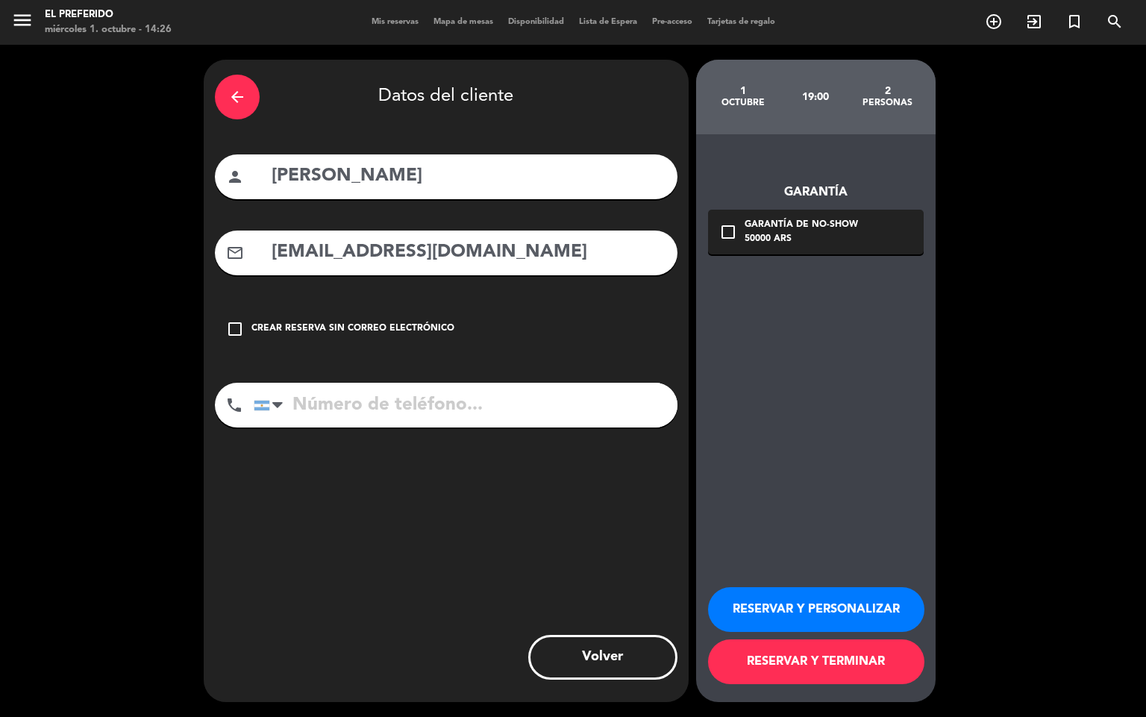  I want to click on button: menu, so click(22, 22).